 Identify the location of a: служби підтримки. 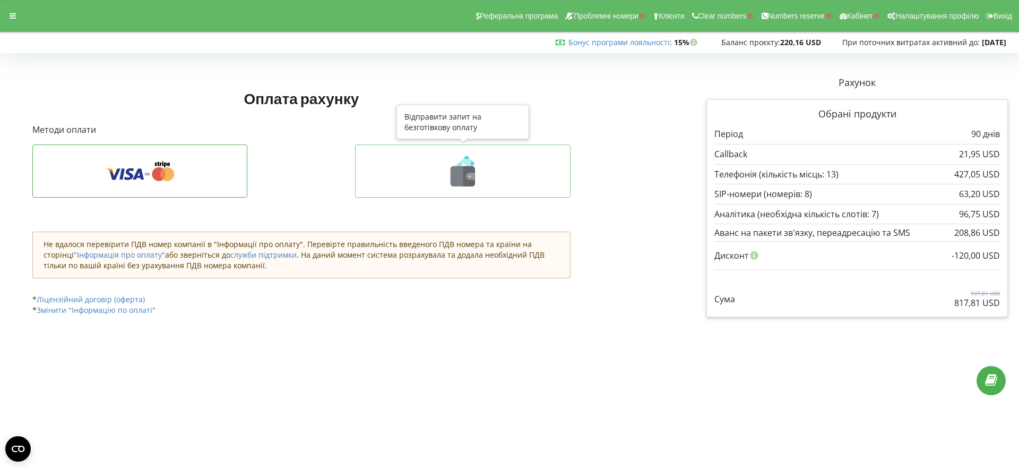
(263, 254).